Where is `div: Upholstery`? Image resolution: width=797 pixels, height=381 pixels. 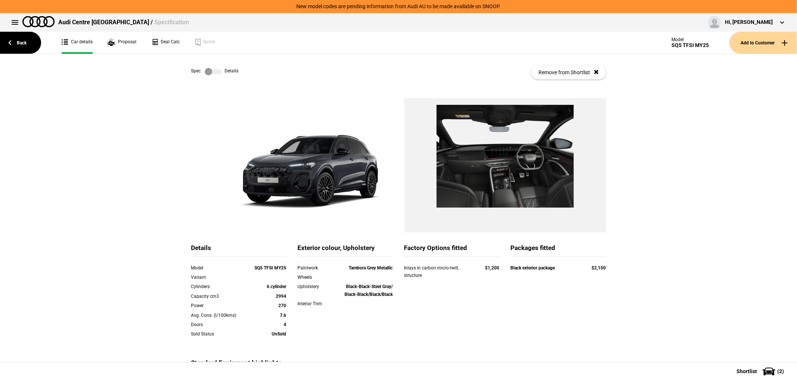
div: Upholstery is located at coordinates (317, 287).